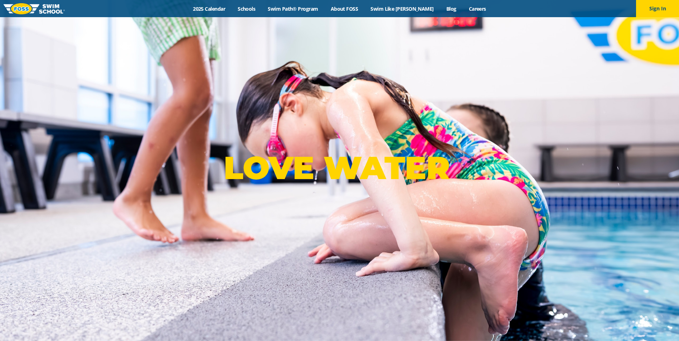  Describe the element at coordinates (339, 168) in the screenshot. I see `p: LOVE WATER` at that location.